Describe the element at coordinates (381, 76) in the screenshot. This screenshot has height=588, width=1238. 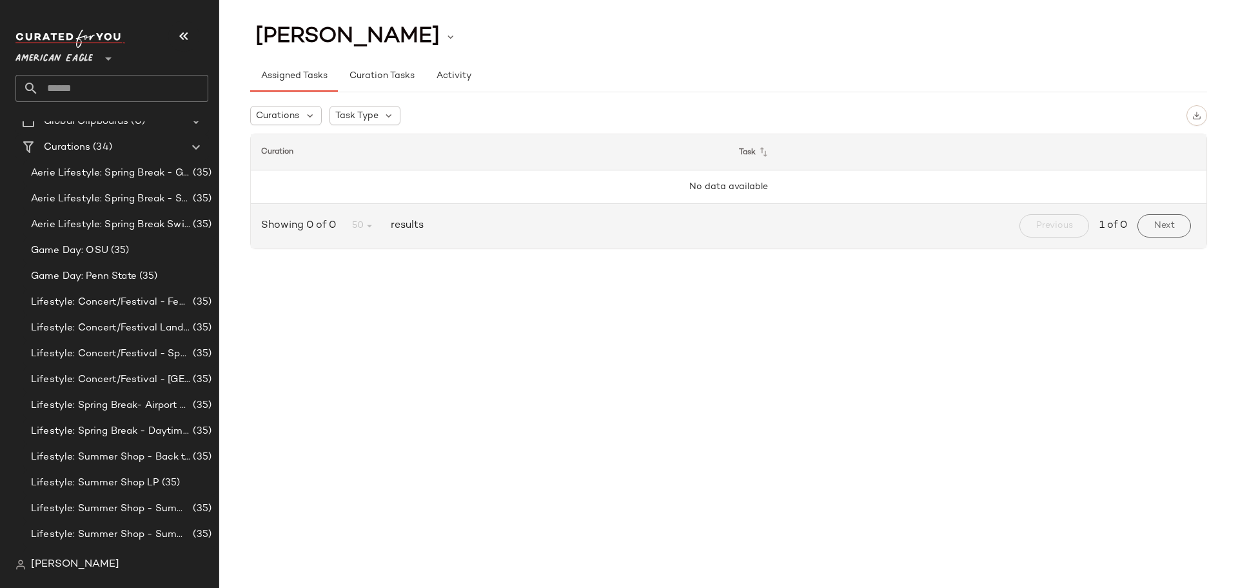
I see `span: Curation Tasks` at that location.